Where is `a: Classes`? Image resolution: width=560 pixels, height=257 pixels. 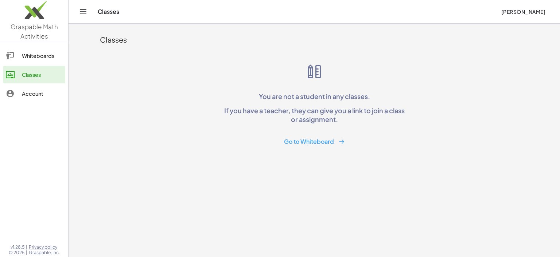 a: Classes is located at coordinates (34, 75).